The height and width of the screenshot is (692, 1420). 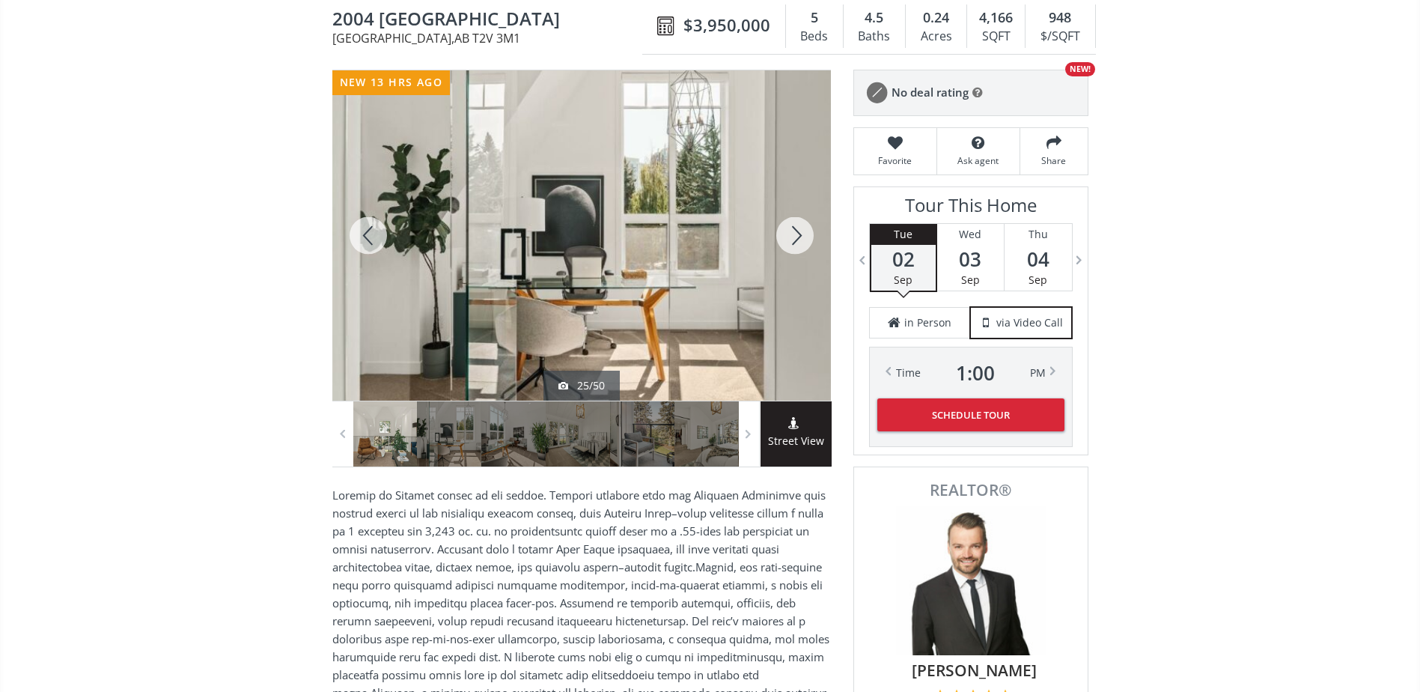 I want to click on div: Time PM, so click(x=971, y=373).